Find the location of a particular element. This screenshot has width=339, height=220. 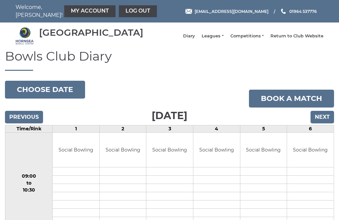

a: Competitions is located at coordinates (247, 36).